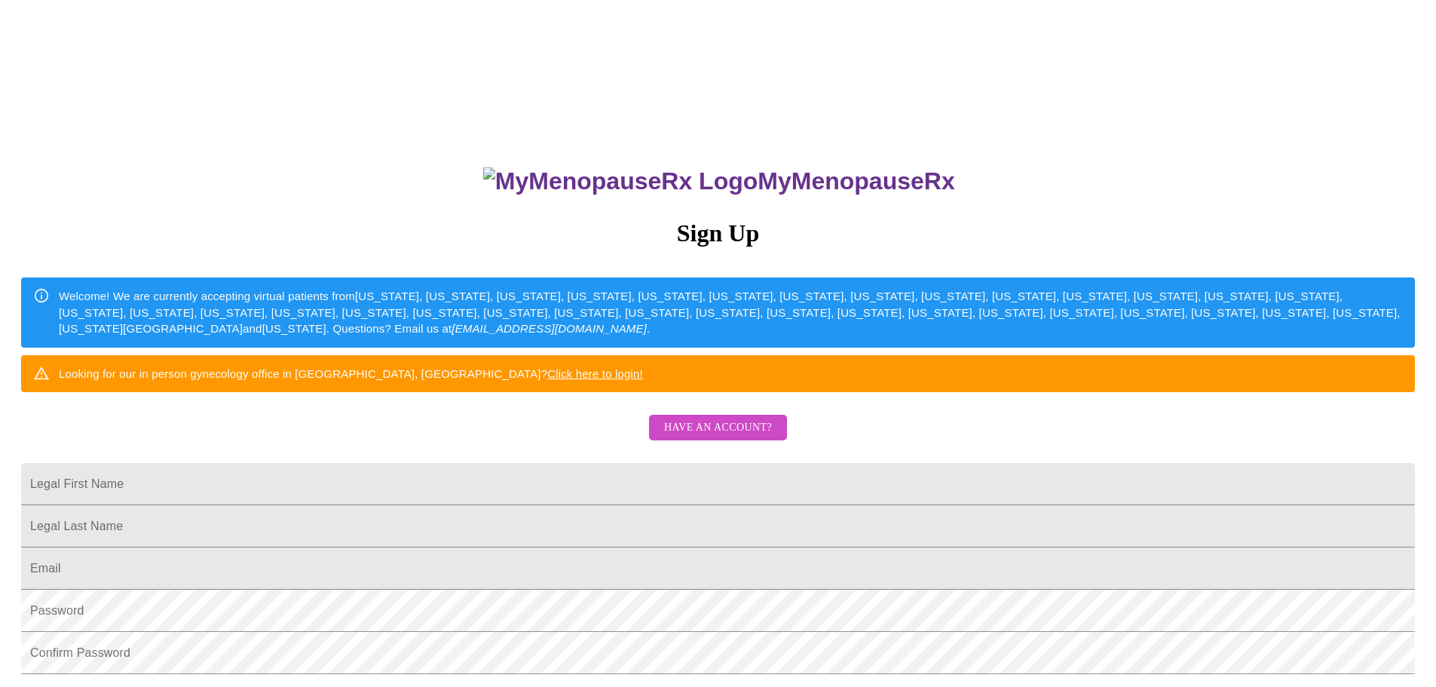 Image resolution: width=1436 pixels, height=687 pixels. I want to click on h3: Sign Up, so click(718, 233).